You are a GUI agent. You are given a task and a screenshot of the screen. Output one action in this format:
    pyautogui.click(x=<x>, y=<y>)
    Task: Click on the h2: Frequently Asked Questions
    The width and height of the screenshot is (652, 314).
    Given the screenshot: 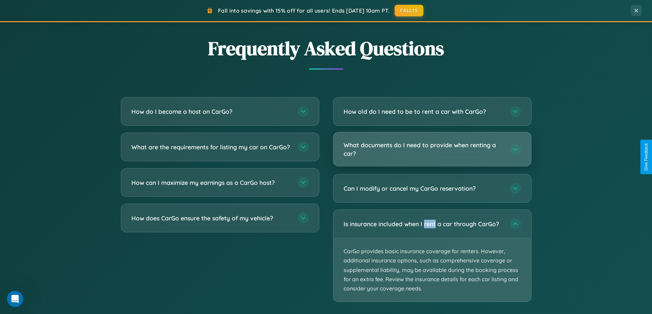 What is the action you would take?
    pyautogui.click(x=326, y=48)
    